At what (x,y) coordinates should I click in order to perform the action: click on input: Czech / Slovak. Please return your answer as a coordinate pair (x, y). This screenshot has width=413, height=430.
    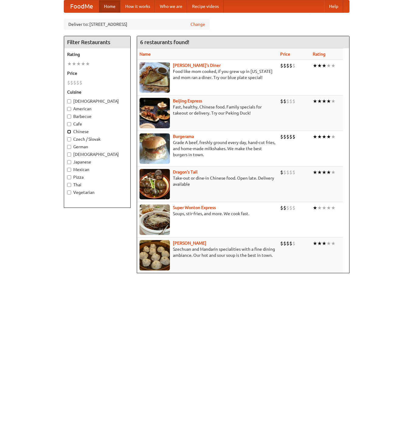
    Looking at the image, I should click on (69, 139).